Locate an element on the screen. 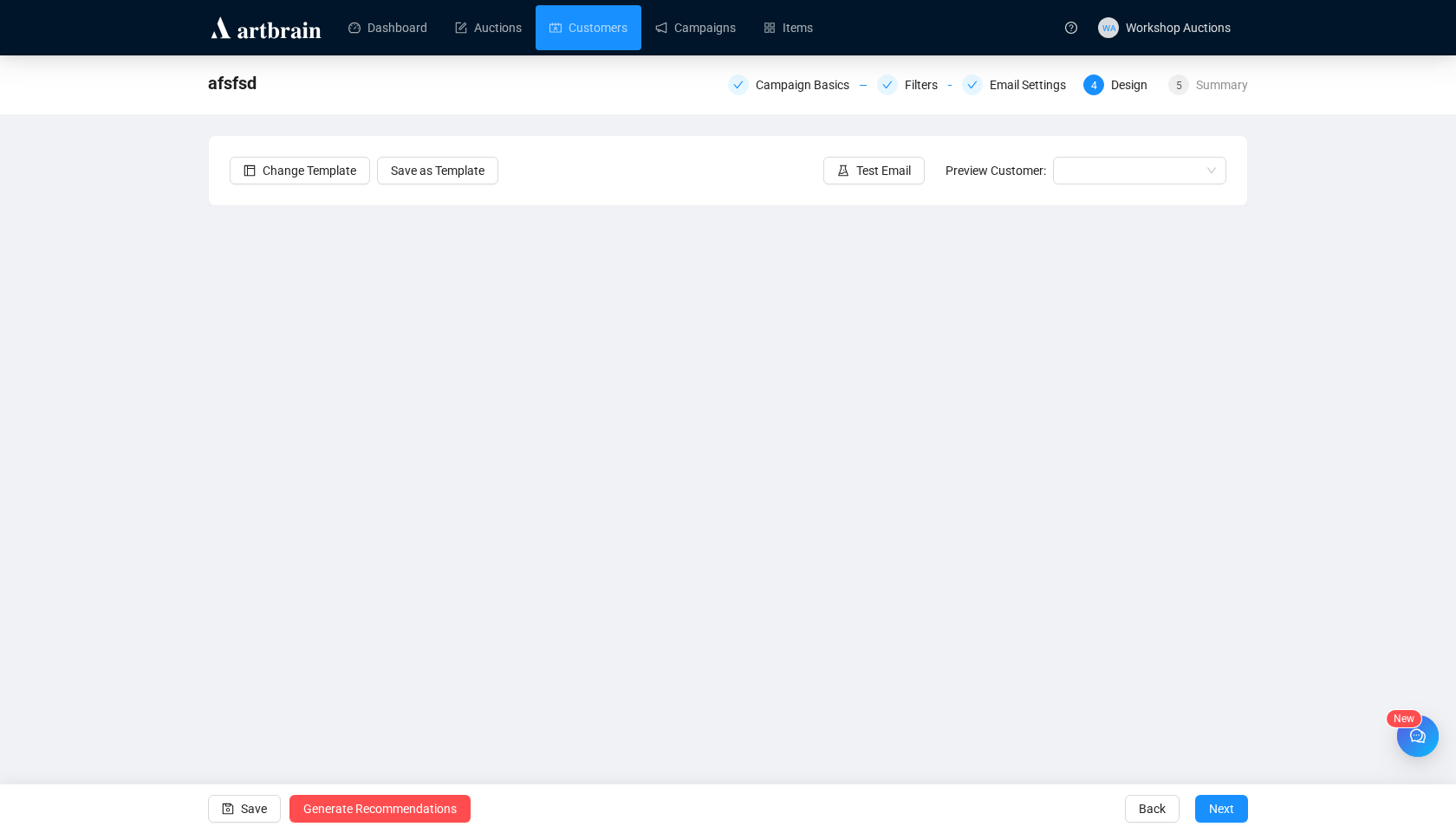  button: Test Email is located at coordinates (873, 171).